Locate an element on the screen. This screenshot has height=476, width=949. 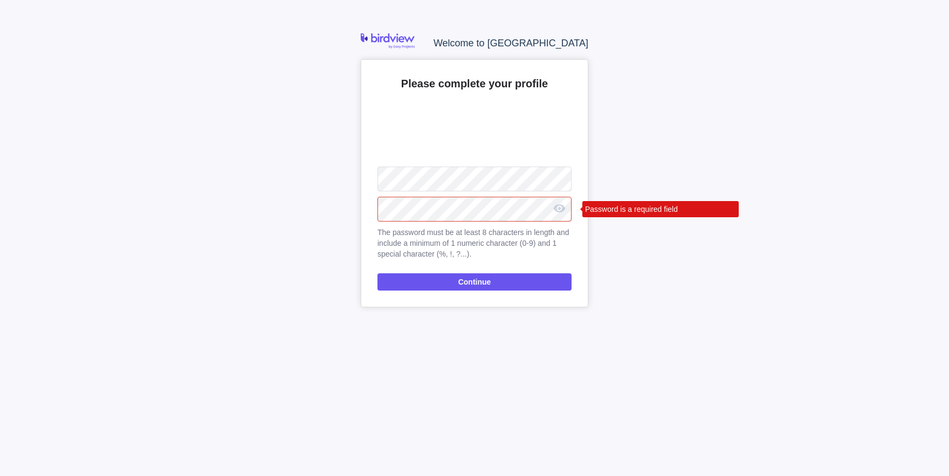
h2: Please complete your profile is located at coordinates (475, 84).